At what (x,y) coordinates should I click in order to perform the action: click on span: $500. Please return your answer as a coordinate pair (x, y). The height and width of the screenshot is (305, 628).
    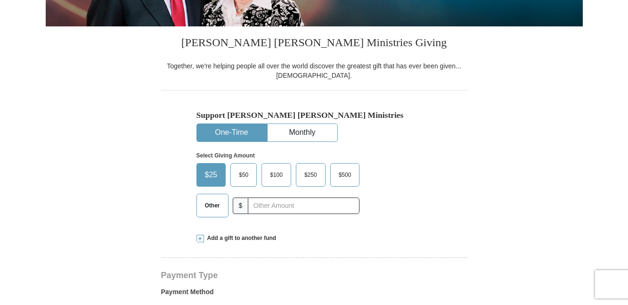
    Looking at the image, I should click on (345, 175).